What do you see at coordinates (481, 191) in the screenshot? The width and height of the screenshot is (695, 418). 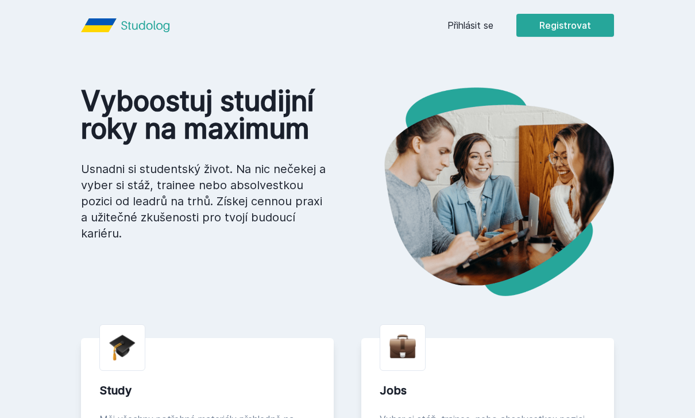 I see `img: hero.png` at bounding box center [481, 191].